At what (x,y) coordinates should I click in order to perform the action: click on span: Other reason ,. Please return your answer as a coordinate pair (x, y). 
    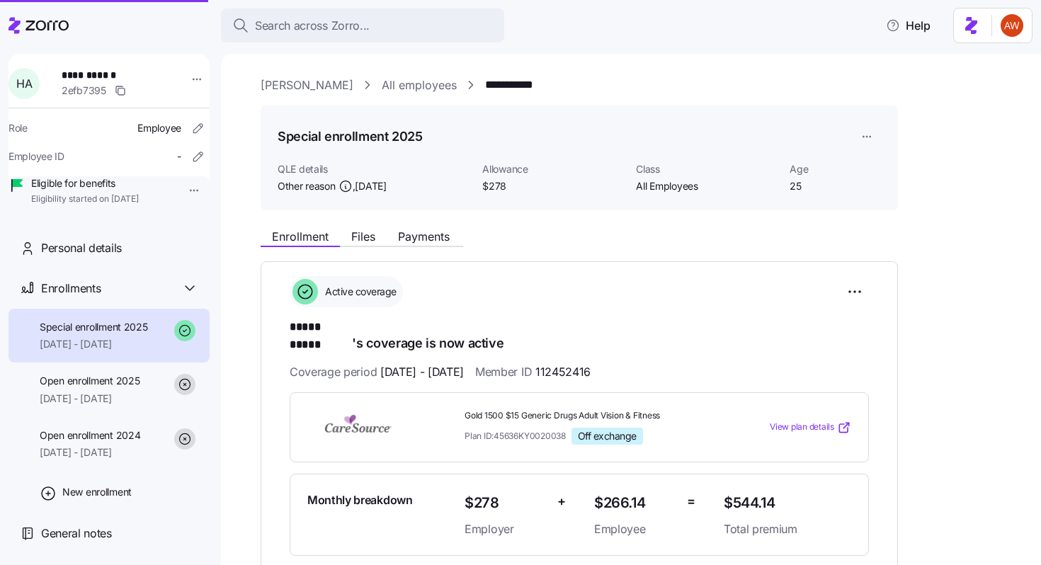
    Looking at the image, I should click on (332, 186).